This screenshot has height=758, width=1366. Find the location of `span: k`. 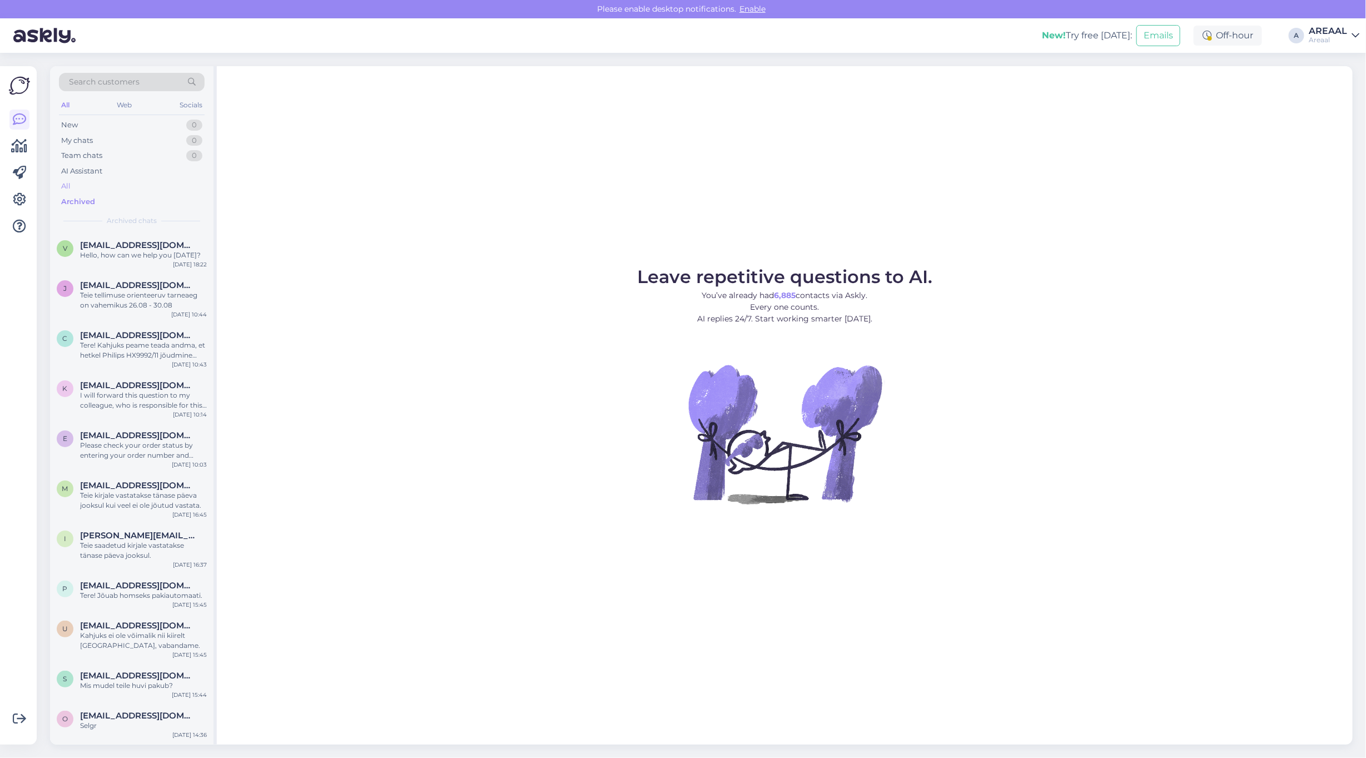

span: k is located at coordinates (65, 388).